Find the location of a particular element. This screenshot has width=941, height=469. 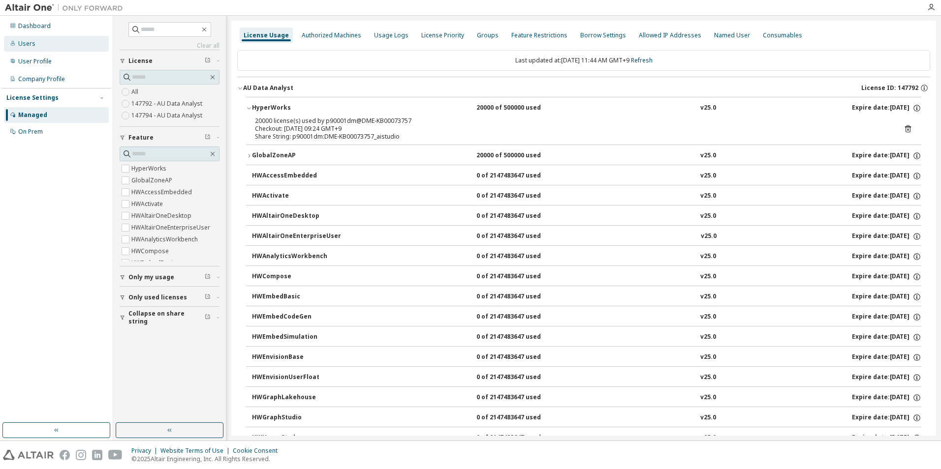

div: HWAnalyticsWorkbench is located at coordinates (296, 257).